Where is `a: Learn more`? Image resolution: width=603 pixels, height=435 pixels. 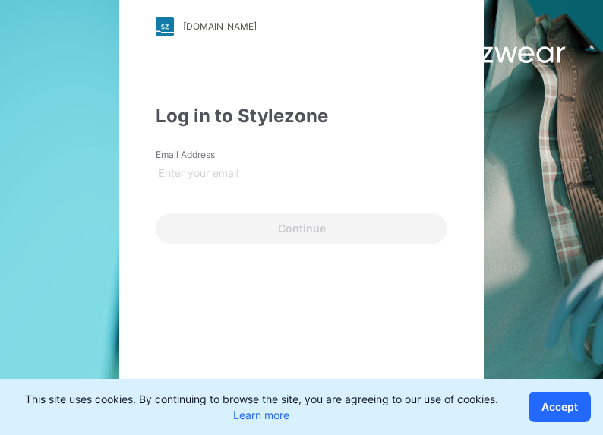 a: Learn more is located at coordinates (261, 415).